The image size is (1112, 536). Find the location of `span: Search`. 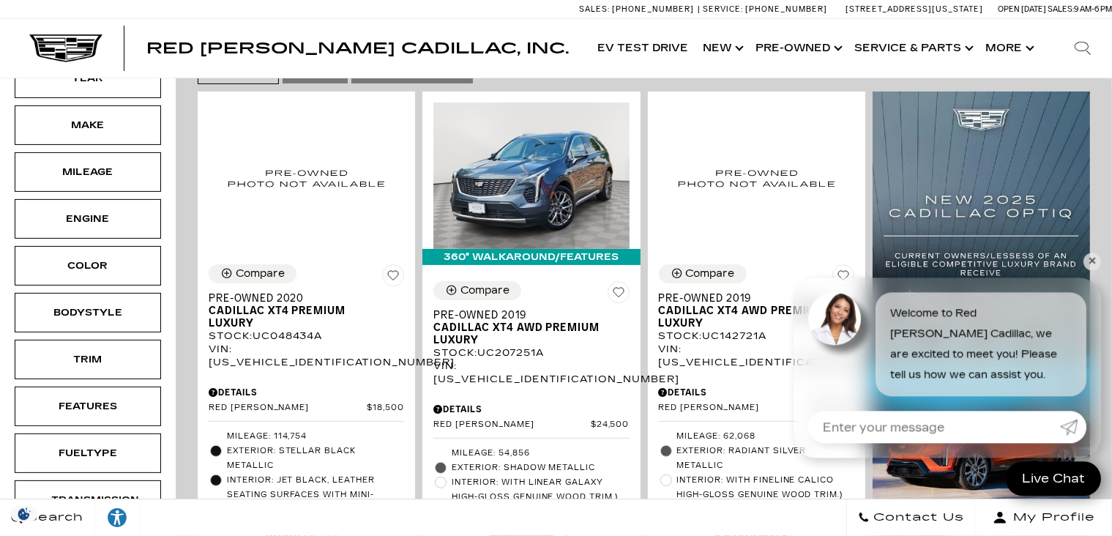

span: Search is located at coordinates (53, 518).